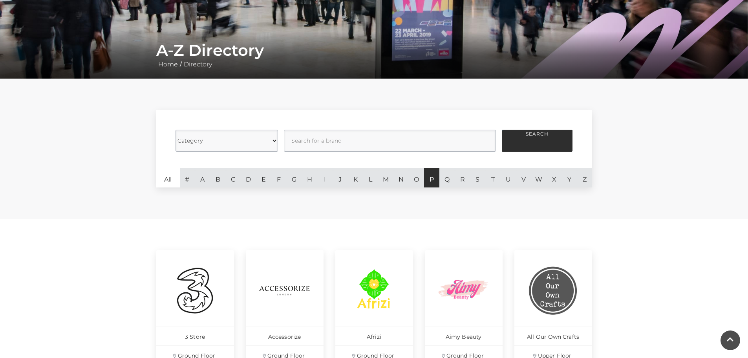 The height and width of the screenshot is (358, 748). What do you see at coordinates (447, 178) in the screenshot?
I see `a: Q` at bounding box center [447, 178].